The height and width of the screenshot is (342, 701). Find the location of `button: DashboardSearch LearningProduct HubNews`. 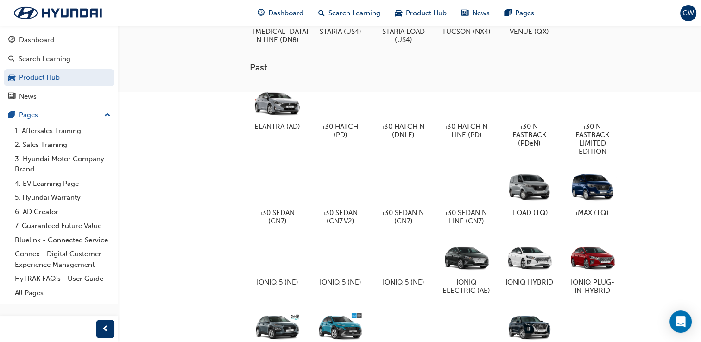

button: DashboardSearch LearningProduct HubNews is located at coordinates (59, 68).